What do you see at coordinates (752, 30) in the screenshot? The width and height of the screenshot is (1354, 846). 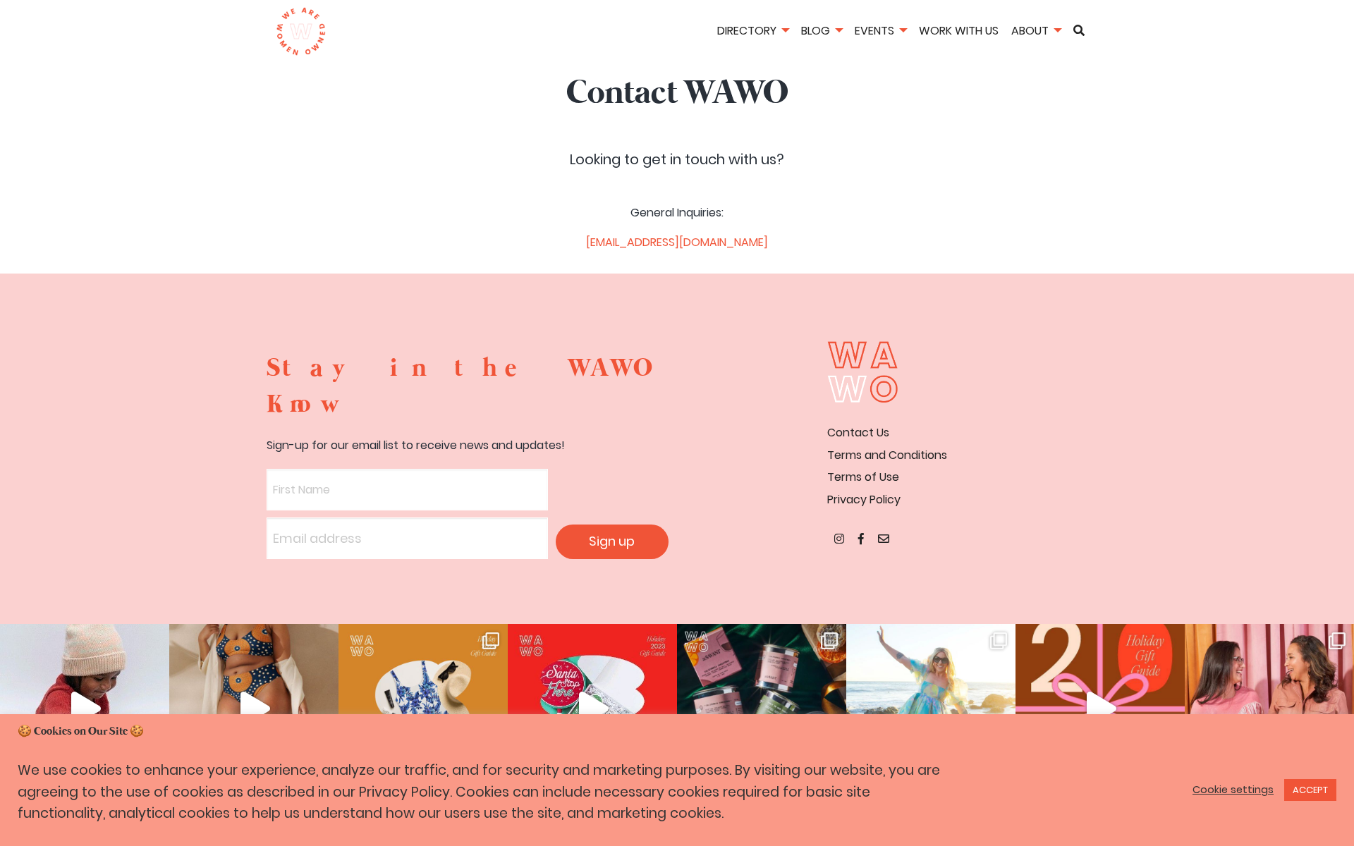 I see `a: Directory` at bounding box center [752, 30].